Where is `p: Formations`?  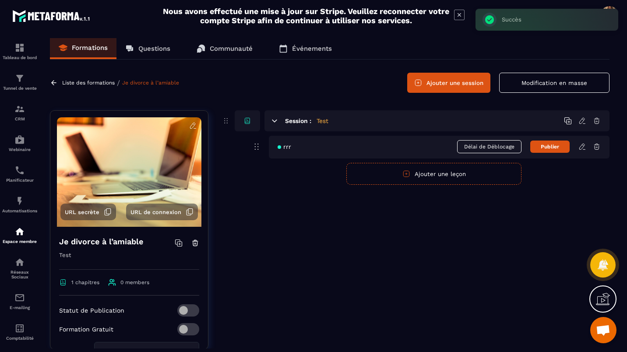
p: Formations is located at coordinates (90, 48).